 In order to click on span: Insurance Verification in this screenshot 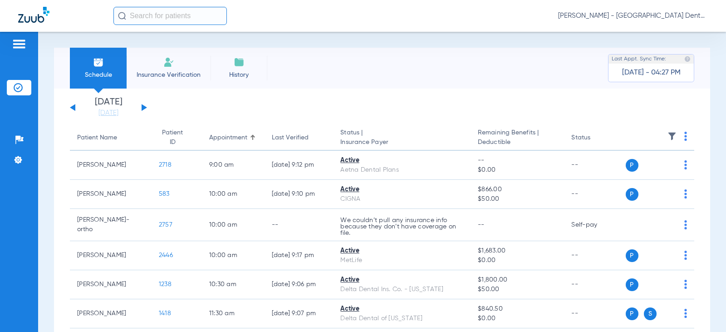, I will do `click(168, 75)`.